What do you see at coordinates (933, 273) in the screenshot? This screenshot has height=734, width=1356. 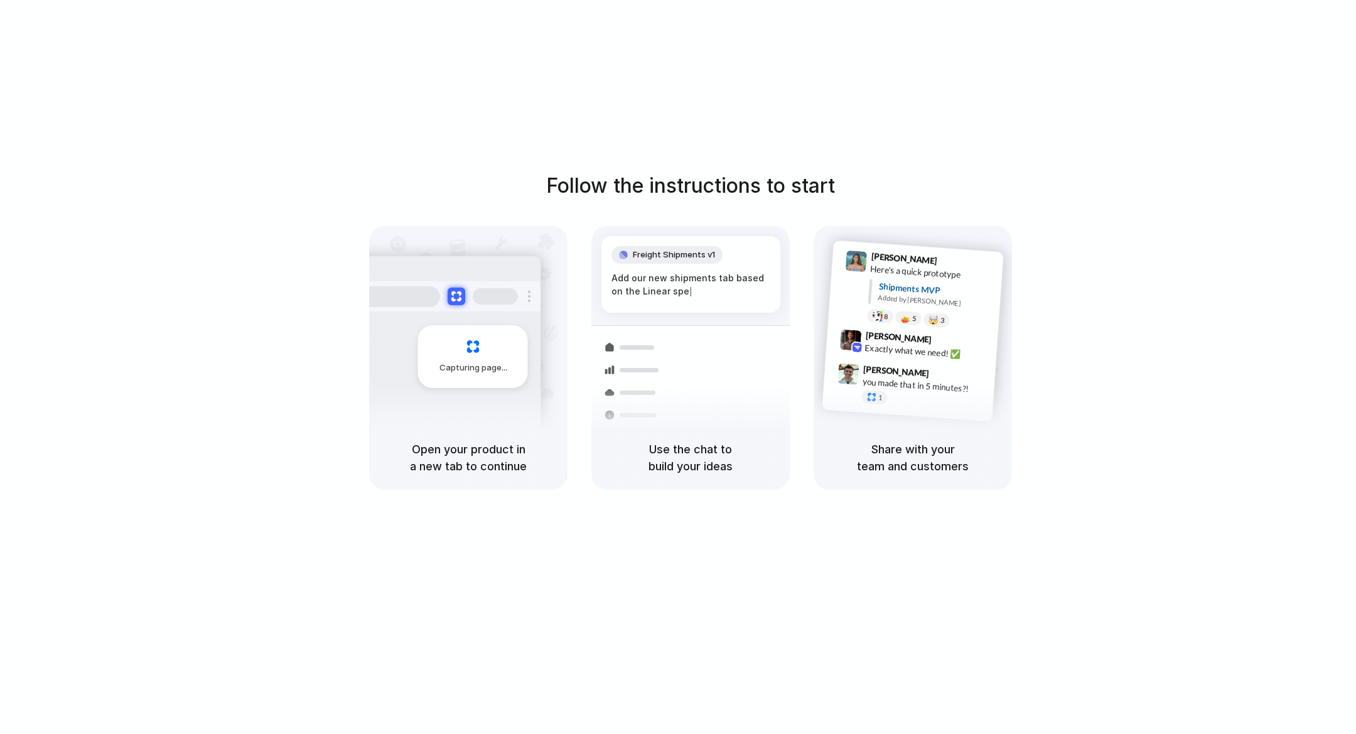 I see `div: Here's a quick prototype` at bounding box center [933, 273].